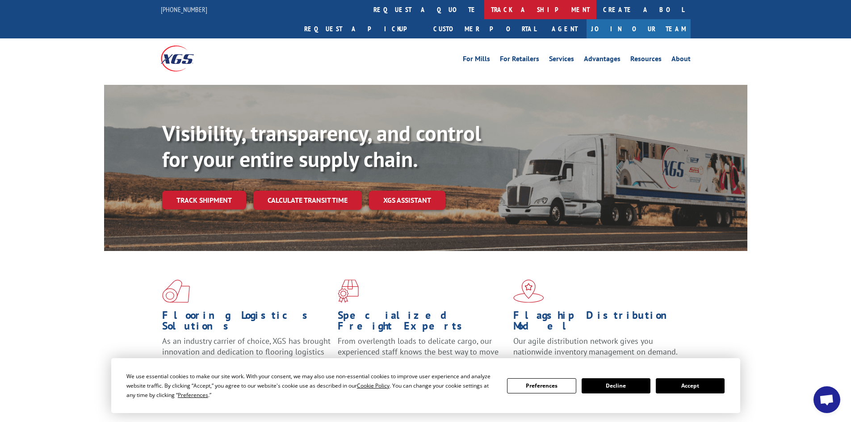  What do you see at coordinates (602, 60) in the screenshot?
I see `a: Advantages` at bounding box center [602, 60].